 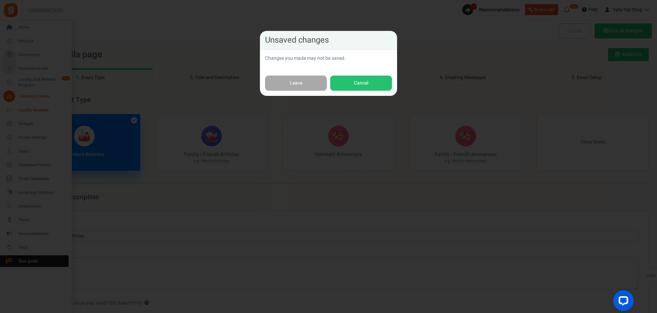 I want to click on a: Leave, so click(x=296, y=83).